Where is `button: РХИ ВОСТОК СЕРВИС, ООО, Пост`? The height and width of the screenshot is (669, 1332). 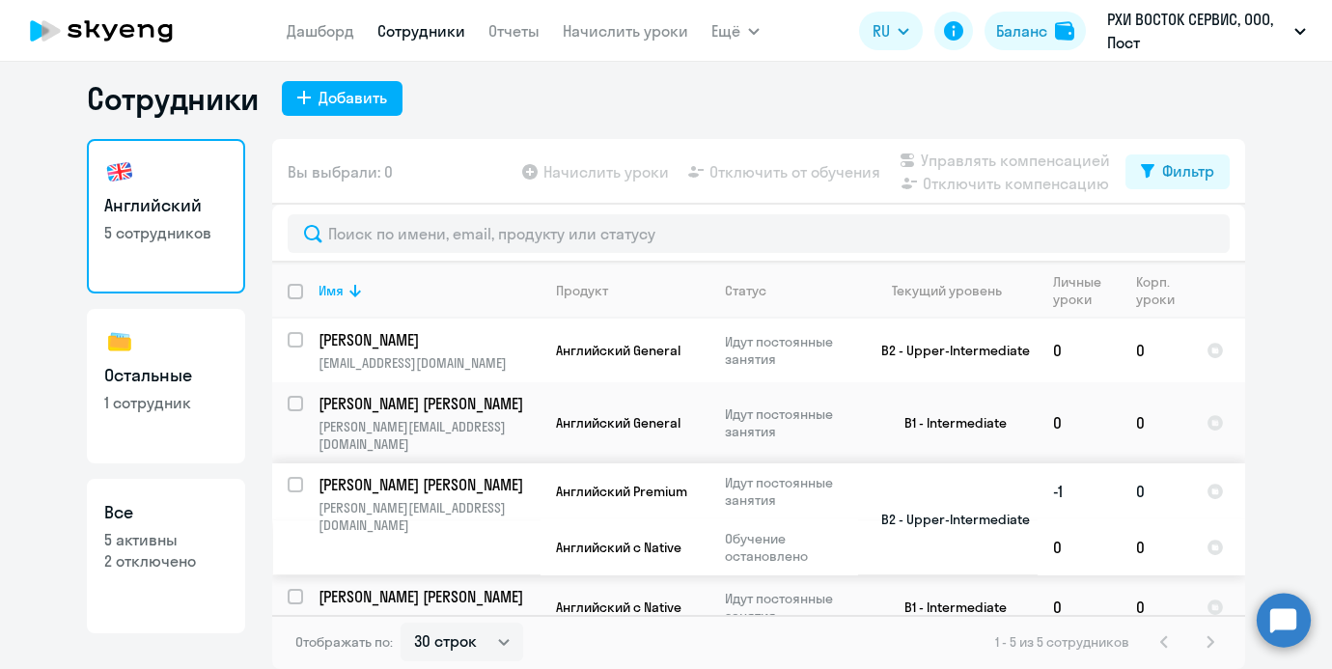
button: РХИ ВОСТОК СЕРВИС, ООО, Пост is located at coordinates (1206, 31).